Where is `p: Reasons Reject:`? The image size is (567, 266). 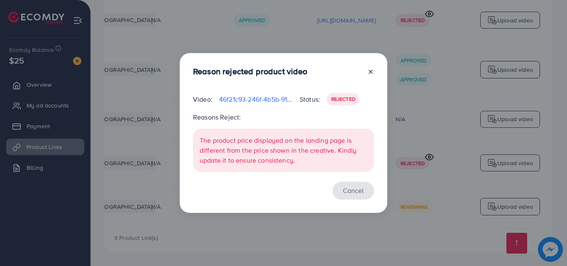 p: Reasons Reject: is located at coordinates (284, 117).